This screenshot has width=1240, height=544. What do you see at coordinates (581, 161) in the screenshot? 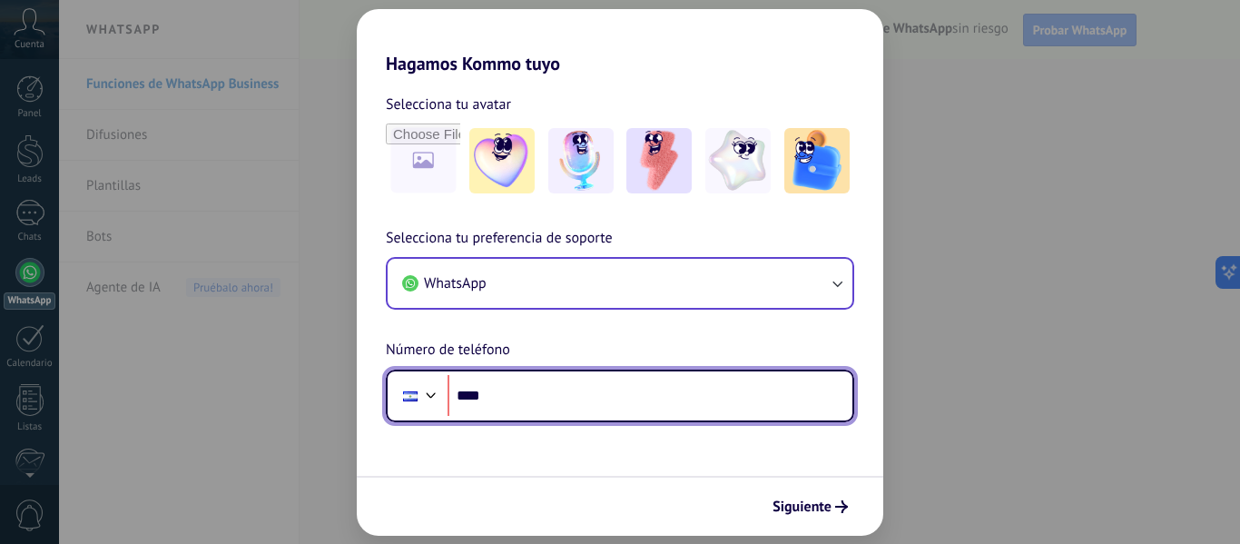
I see `img: -2.jpeg` at bounding box center [581, 161].